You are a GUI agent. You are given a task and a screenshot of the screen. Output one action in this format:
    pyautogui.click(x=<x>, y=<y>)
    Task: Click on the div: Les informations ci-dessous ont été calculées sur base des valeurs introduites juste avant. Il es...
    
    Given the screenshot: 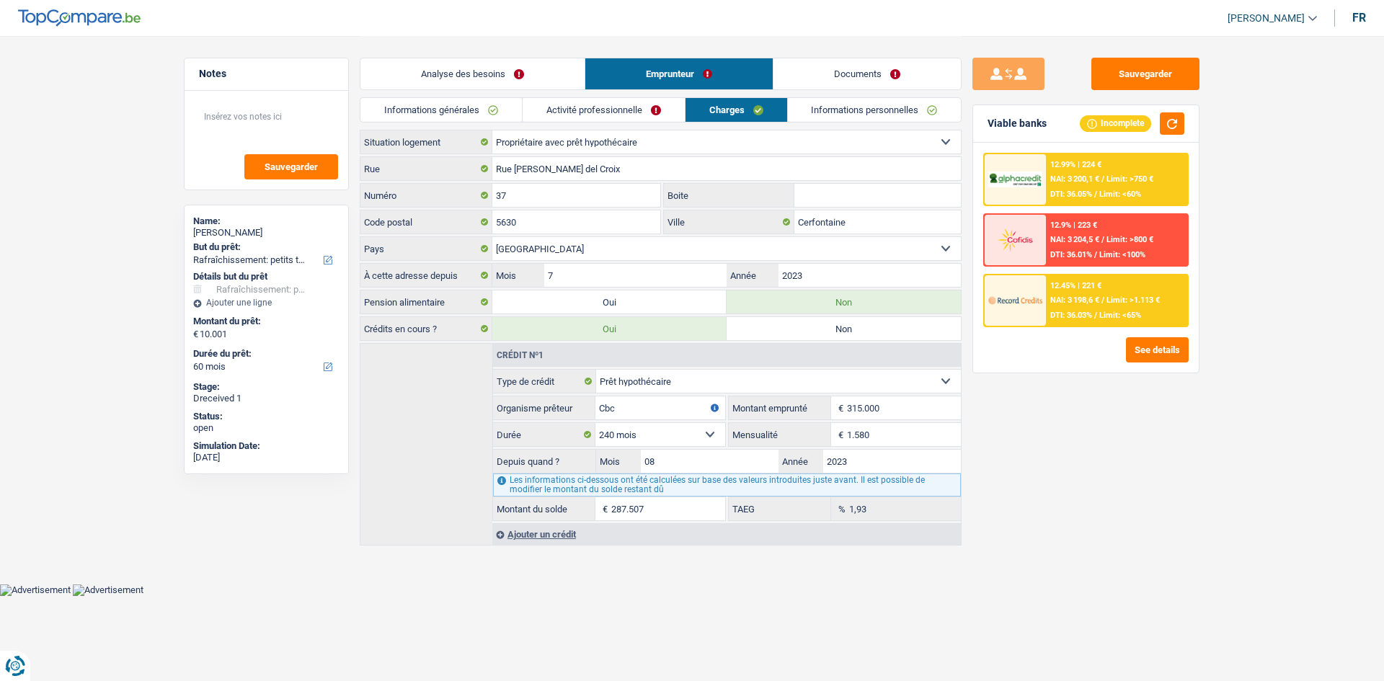 What is the action you would take?
    pyautogui.click(x=726, y=485)
    